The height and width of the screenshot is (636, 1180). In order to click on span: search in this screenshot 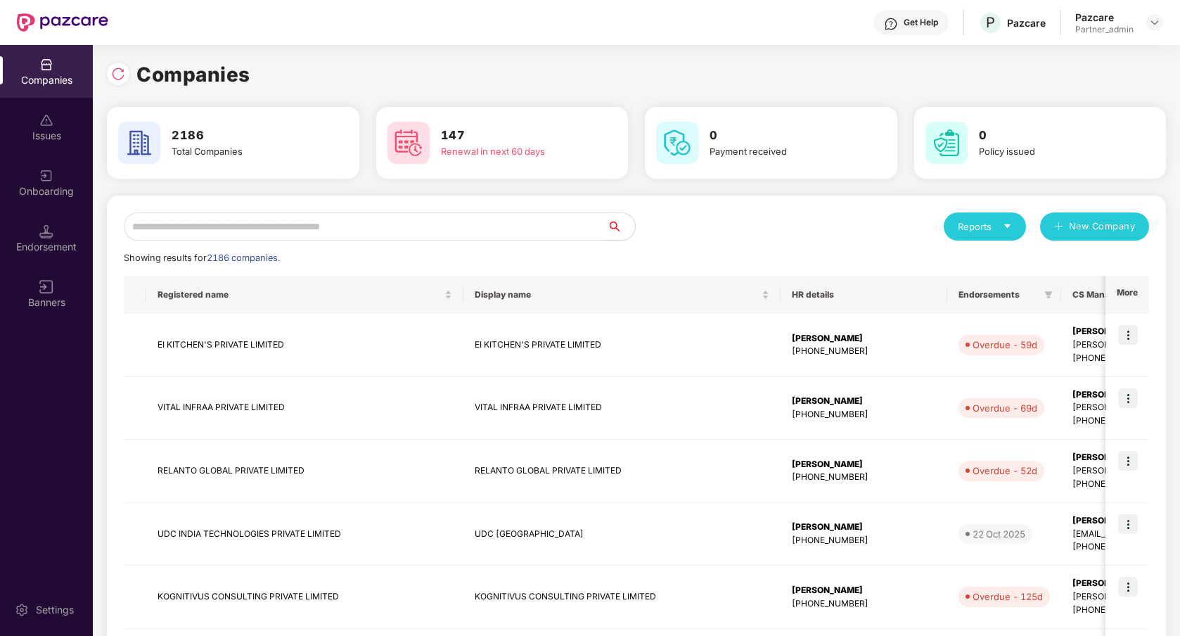, I will do `click(620, 226)`.